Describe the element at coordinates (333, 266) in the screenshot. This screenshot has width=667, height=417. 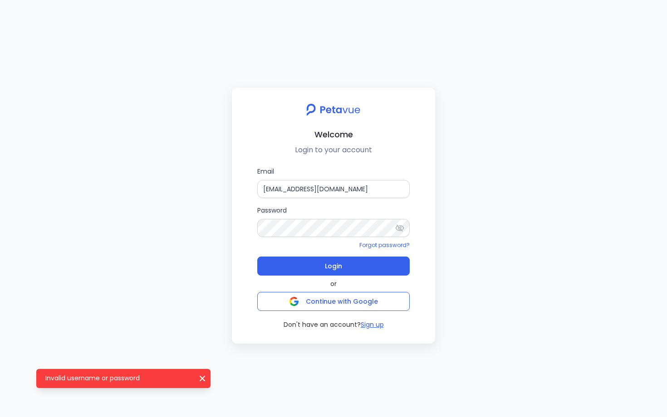
I see `button: Login` at that location.